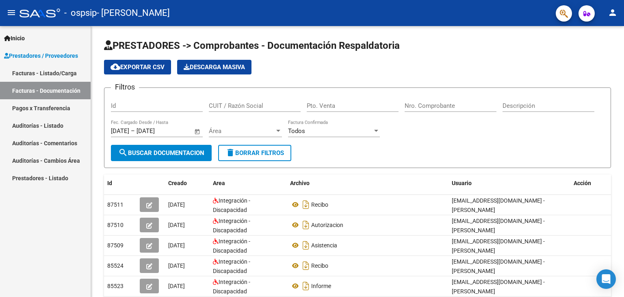 The width and height of the screenshot is (624, 297). Describe the element at coordinates (80, 13) in the screenshot. I see `span: - ospsip` at that location.